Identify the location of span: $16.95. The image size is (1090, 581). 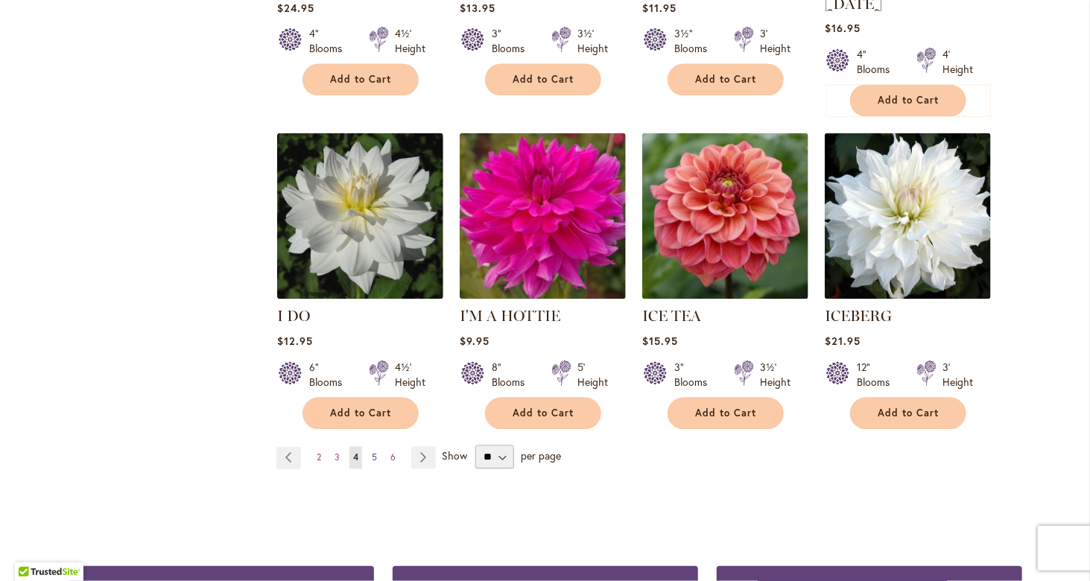
(842, 28).